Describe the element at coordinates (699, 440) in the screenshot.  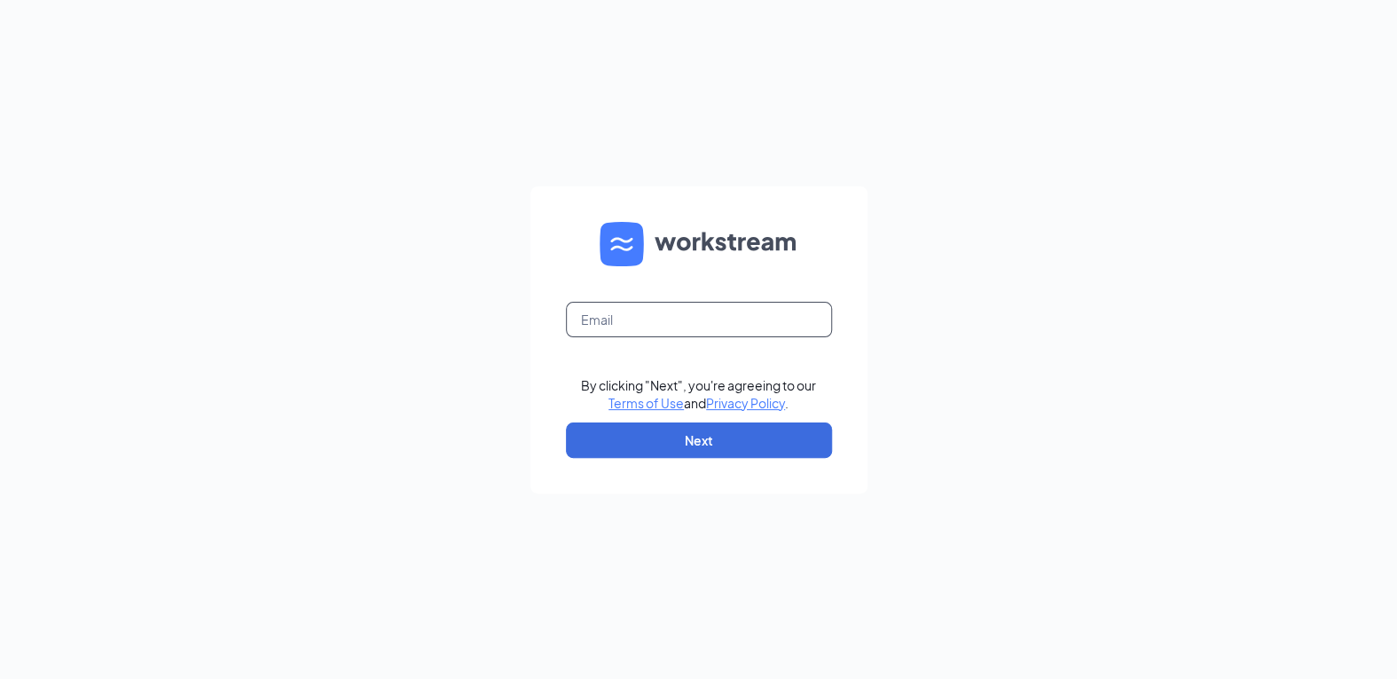
I see `button: Next` at that location.